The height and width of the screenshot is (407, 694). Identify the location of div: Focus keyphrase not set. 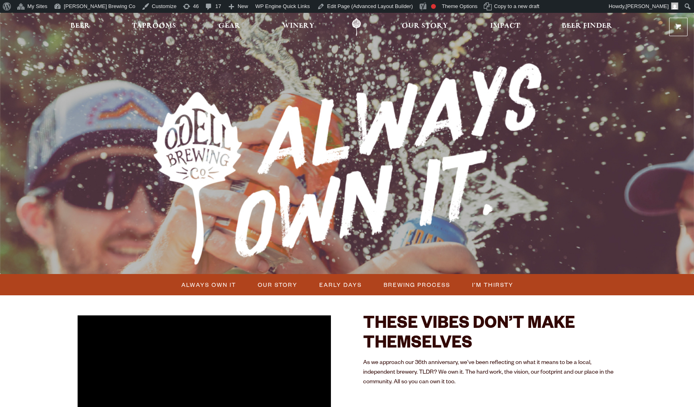
(434, 6).